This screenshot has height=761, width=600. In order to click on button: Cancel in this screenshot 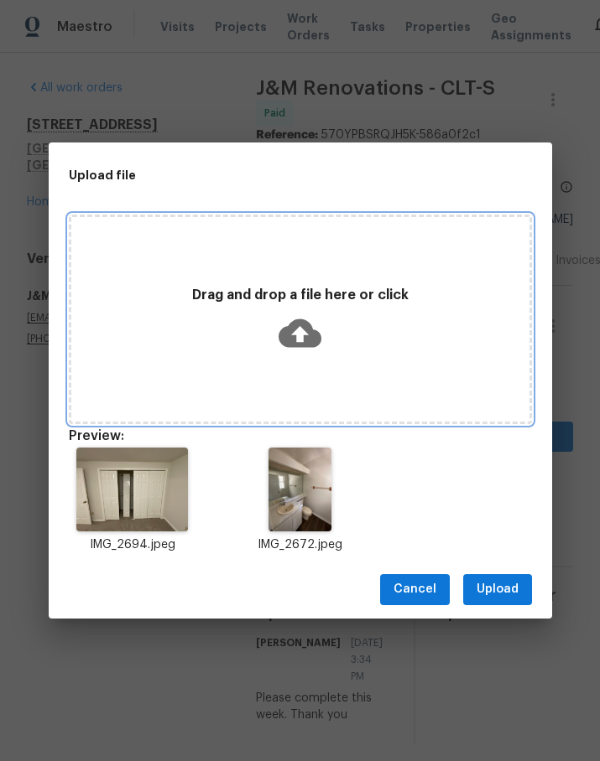, I will do `click(414, 590)`.